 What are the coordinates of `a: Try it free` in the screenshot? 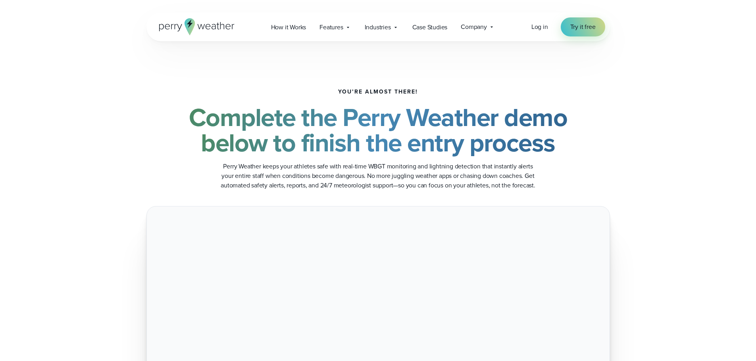 It's located at (583, 27).